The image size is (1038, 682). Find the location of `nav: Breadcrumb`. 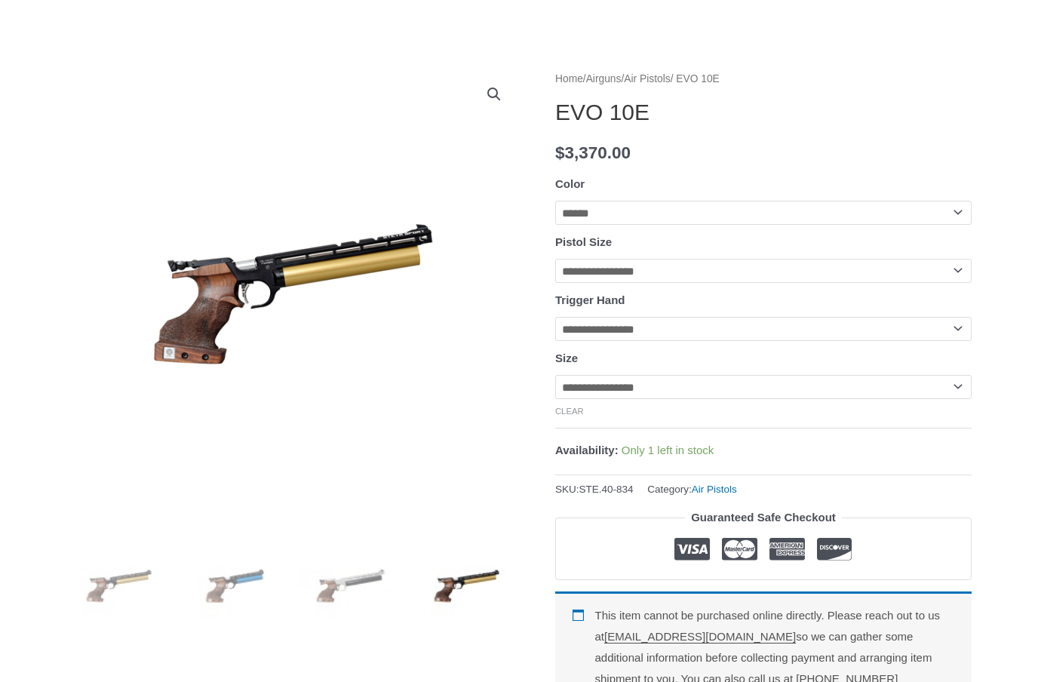

nav: Breadcrumb is located at coordinates (764, 80).